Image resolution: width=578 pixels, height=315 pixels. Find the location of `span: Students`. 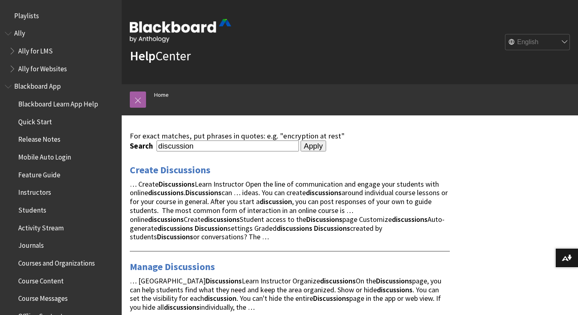

span: Students is located at coordinates (32, 209).